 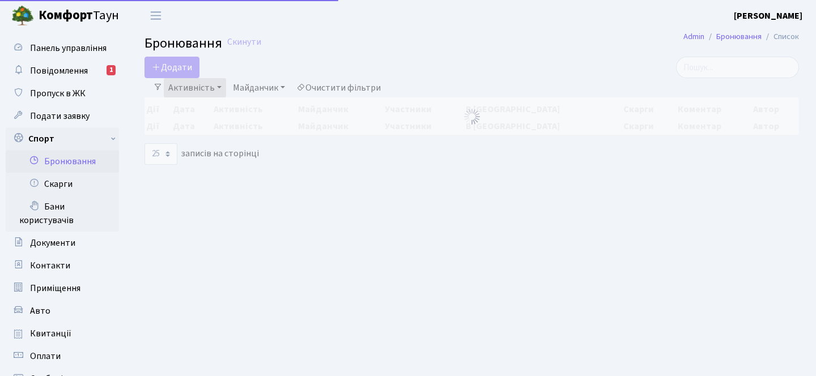 I want to click on a: Документи, so click(x=62, y=243).